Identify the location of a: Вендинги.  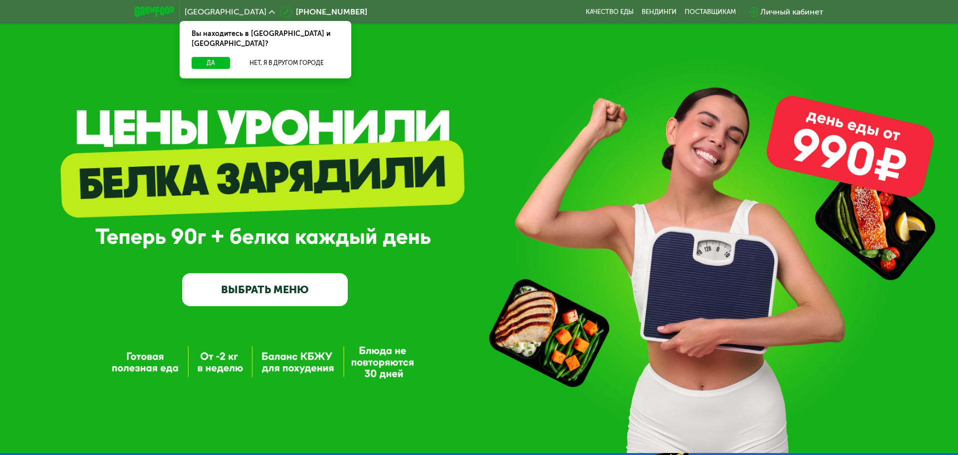
(659, 12).